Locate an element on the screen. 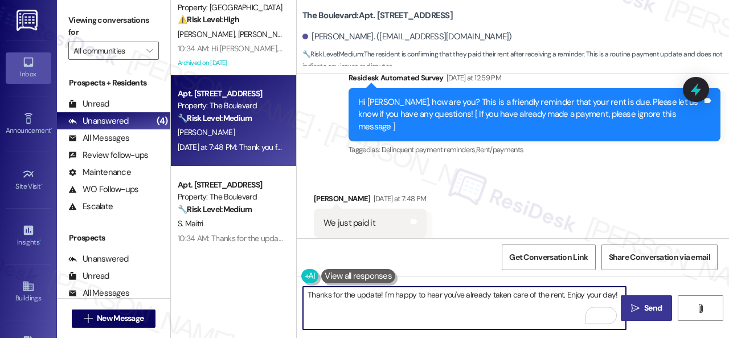 The width and height of the screenshot is (729, 338). span: : The resident is confirming that they paid their rent after receiving a reminder. This is a rout... is located at coordinates (515, 60).